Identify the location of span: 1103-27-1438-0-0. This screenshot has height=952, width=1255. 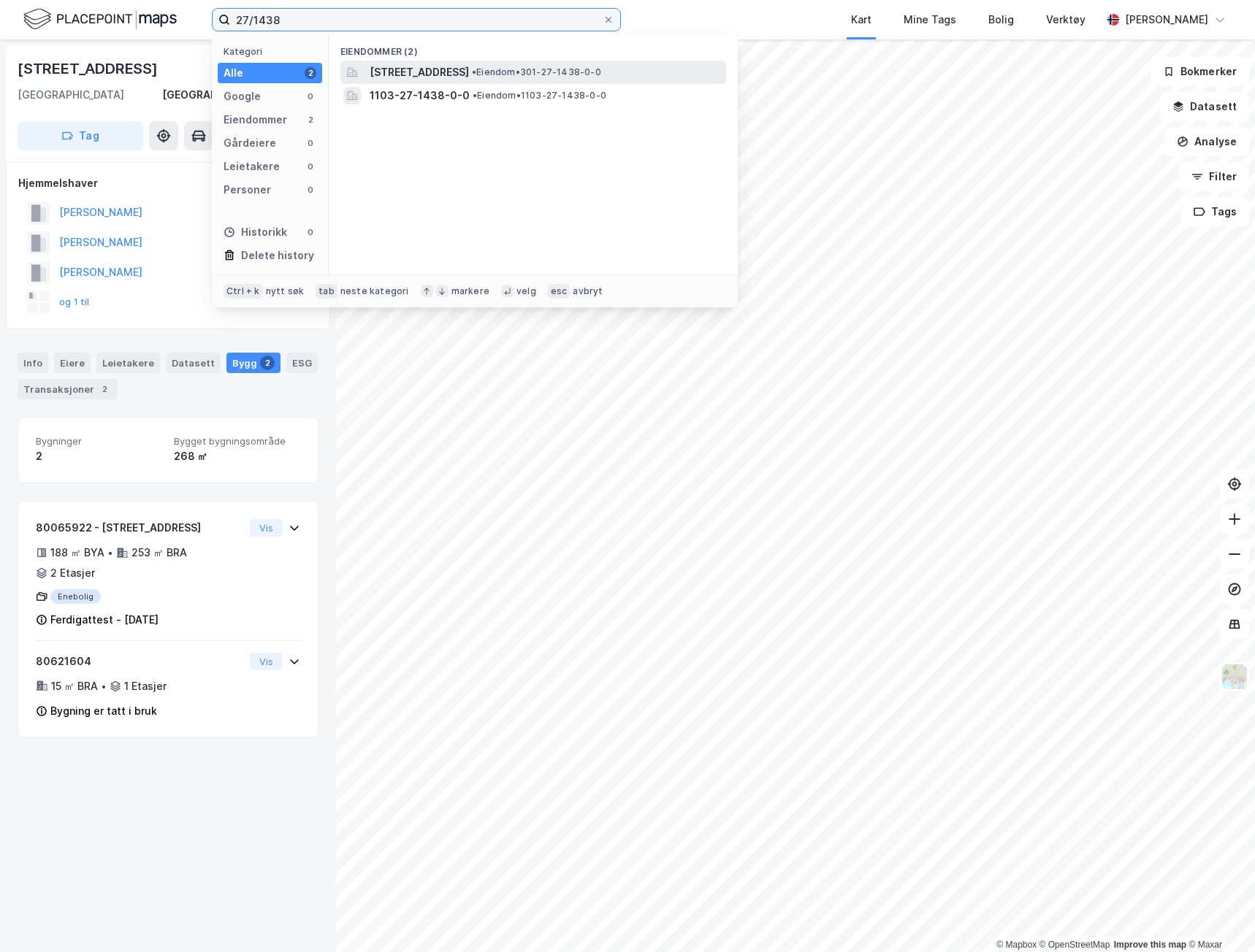
(419, 95).